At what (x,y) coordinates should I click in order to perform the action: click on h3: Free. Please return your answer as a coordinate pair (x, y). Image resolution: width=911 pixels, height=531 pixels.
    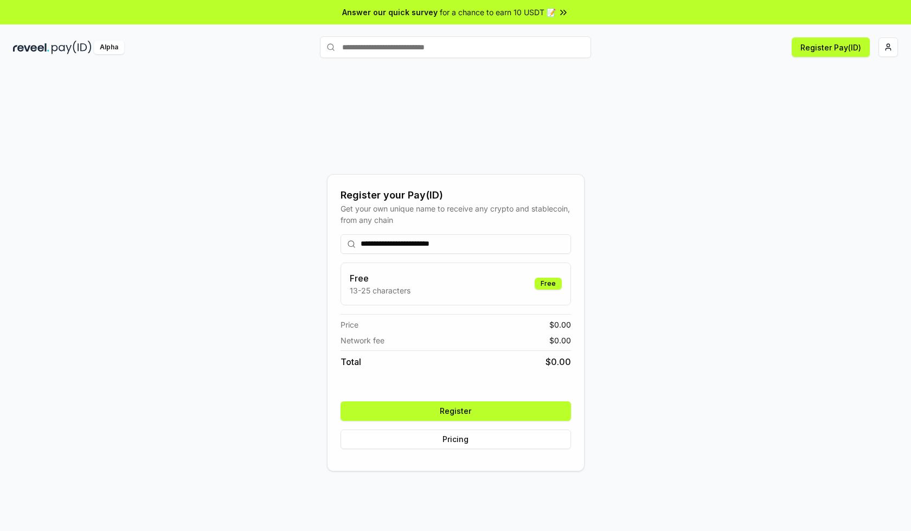
    Looking at the image, I should click on (380, 278).